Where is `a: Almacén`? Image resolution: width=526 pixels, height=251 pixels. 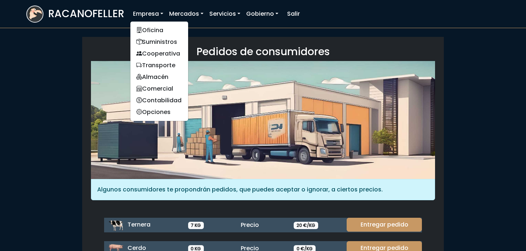 a: Almacén is located at coordinates (159, 77).